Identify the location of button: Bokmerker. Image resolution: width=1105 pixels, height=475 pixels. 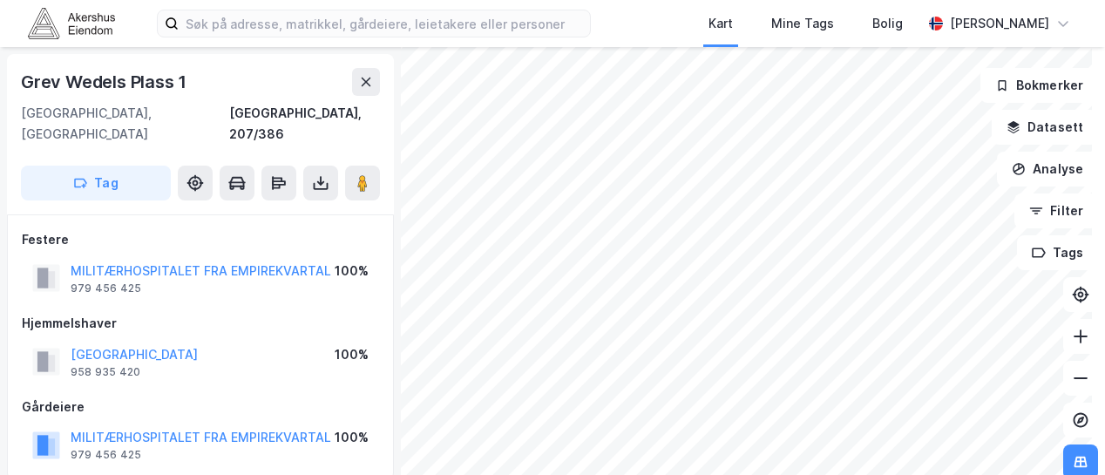
(1039, 85).